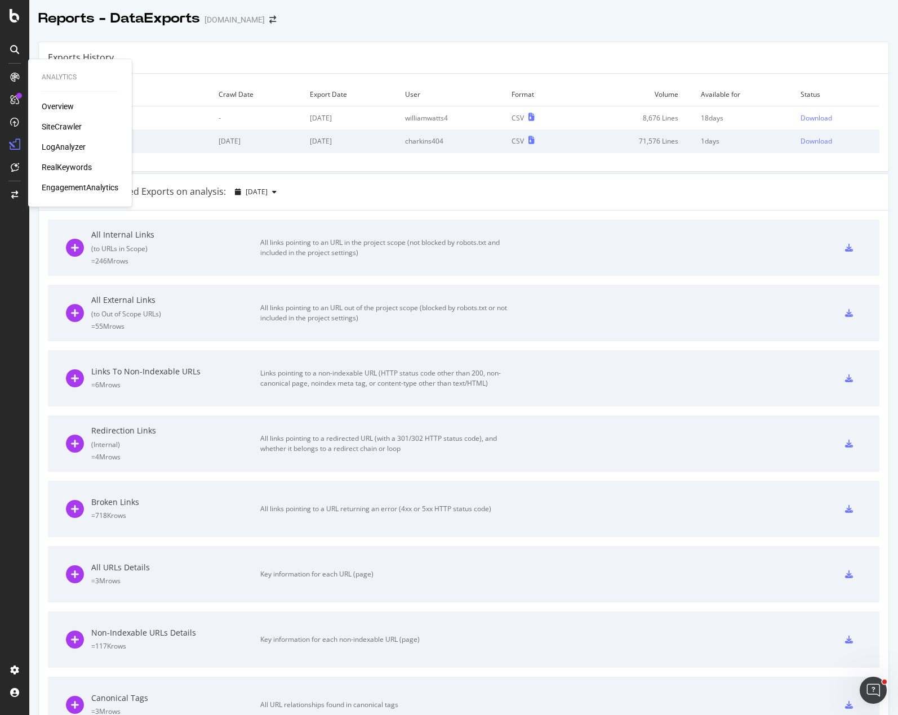 This screenshot has width=898, height=715. What do you see at coordinates (80, 77) in the screenshot?
I see `div: Analytics` at bounding box center [80, 77].